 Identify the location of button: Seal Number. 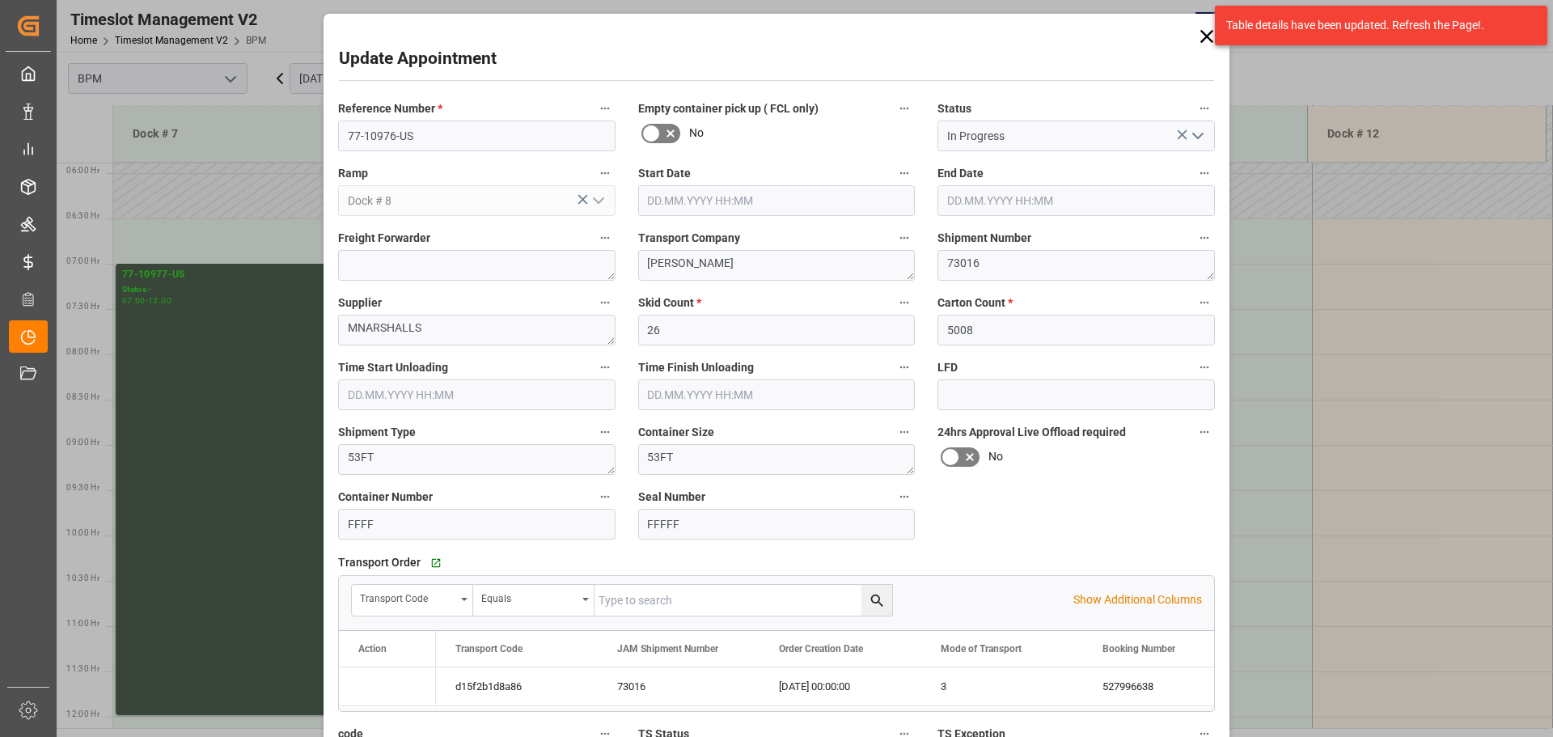
(904, 496).